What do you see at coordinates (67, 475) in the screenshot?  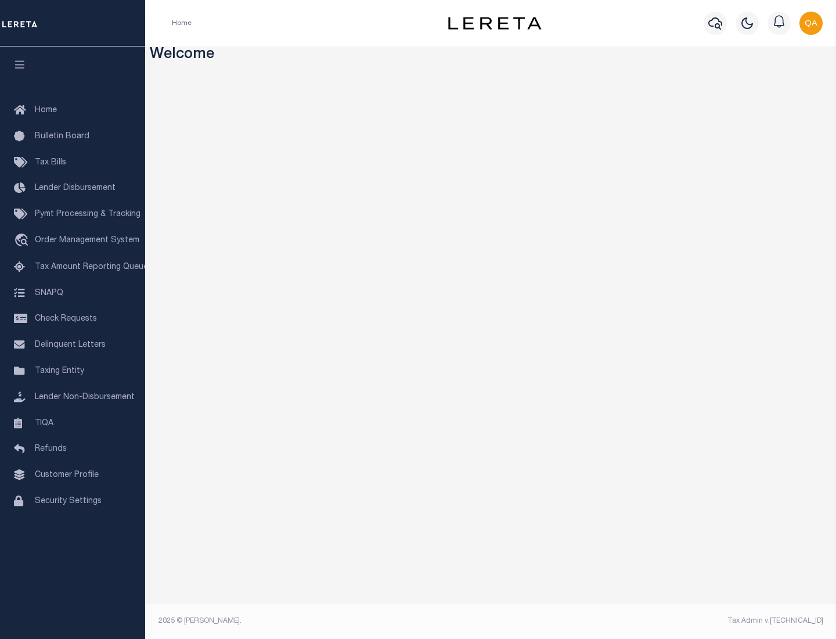 I see `span: Customer Profile` at bounding box center [67, 475].